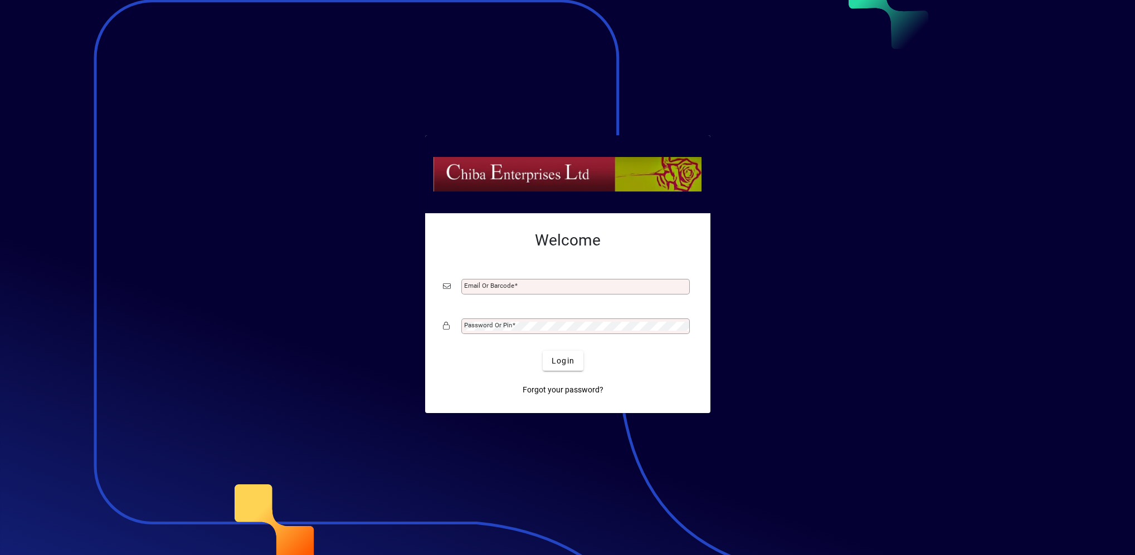 This screenshot has height=555, width=1135. I want to click on a: Forgot your password?, so click(563, 390).